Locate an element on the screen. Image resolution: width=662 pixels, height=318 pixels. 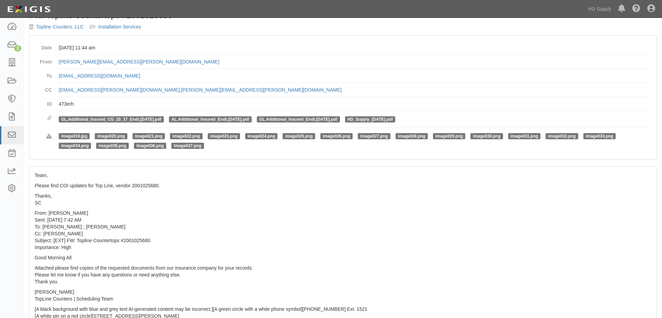
dt: From is located at coordinates (43, 60).